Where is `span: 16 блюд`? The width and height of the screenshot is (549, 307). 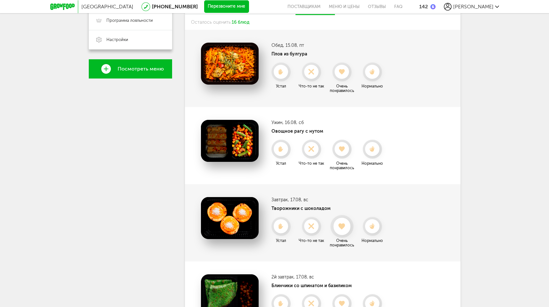
span: 16 блюд is located at coordinates (241, 22).